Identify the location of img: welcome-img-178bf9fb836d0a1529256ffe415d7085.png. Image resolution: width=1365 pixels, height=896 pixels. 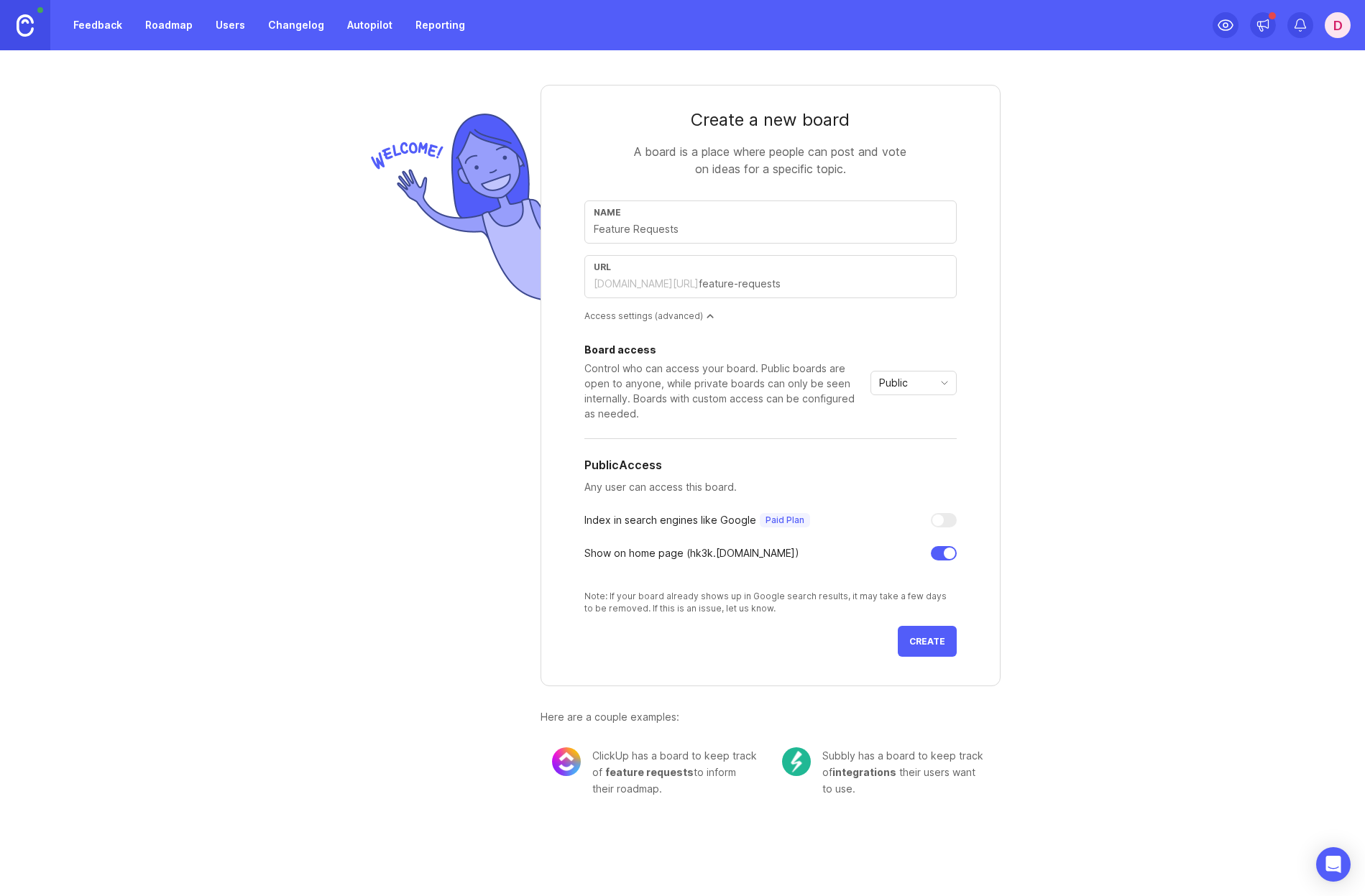
(453, 207).